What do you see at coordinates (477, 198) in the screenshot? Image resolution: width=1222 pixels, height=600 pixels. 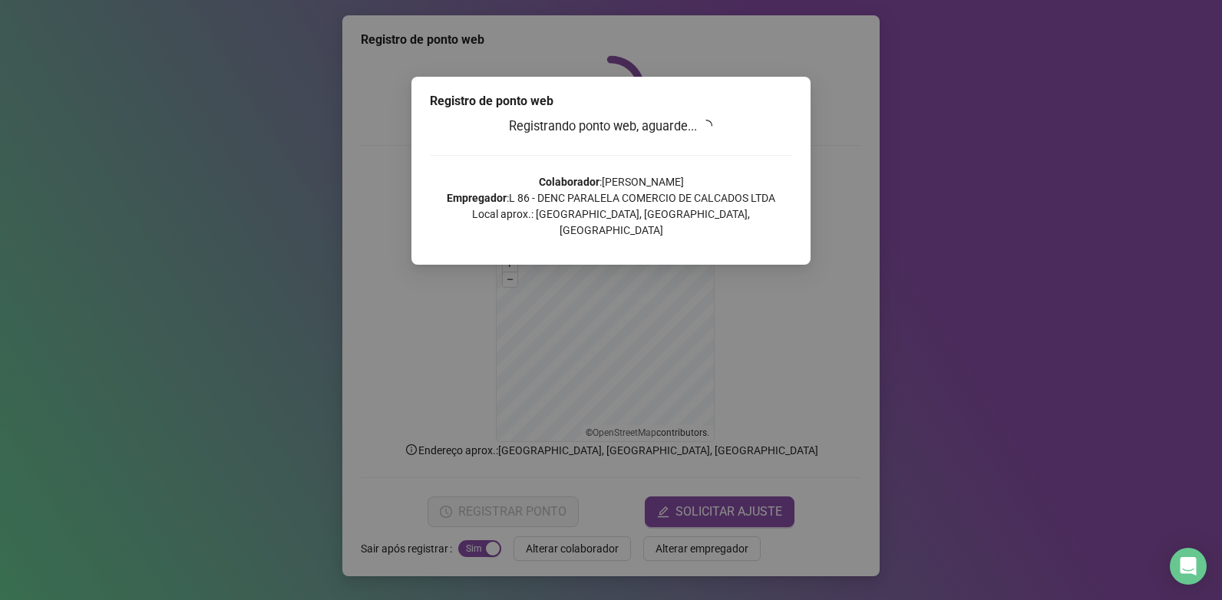 I see `strong: Empregador` at bounding box center [477, 198].